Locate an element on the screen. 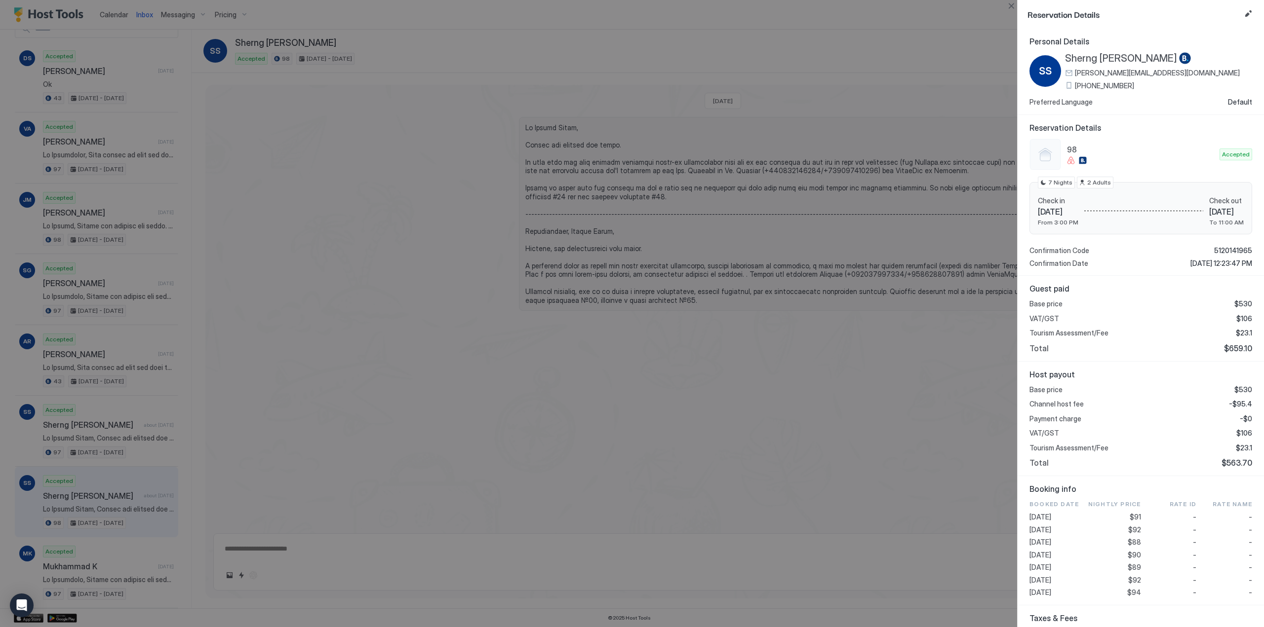 The image size is (1264, 627). span: Guest paid is located at coordinates (1140, 289).